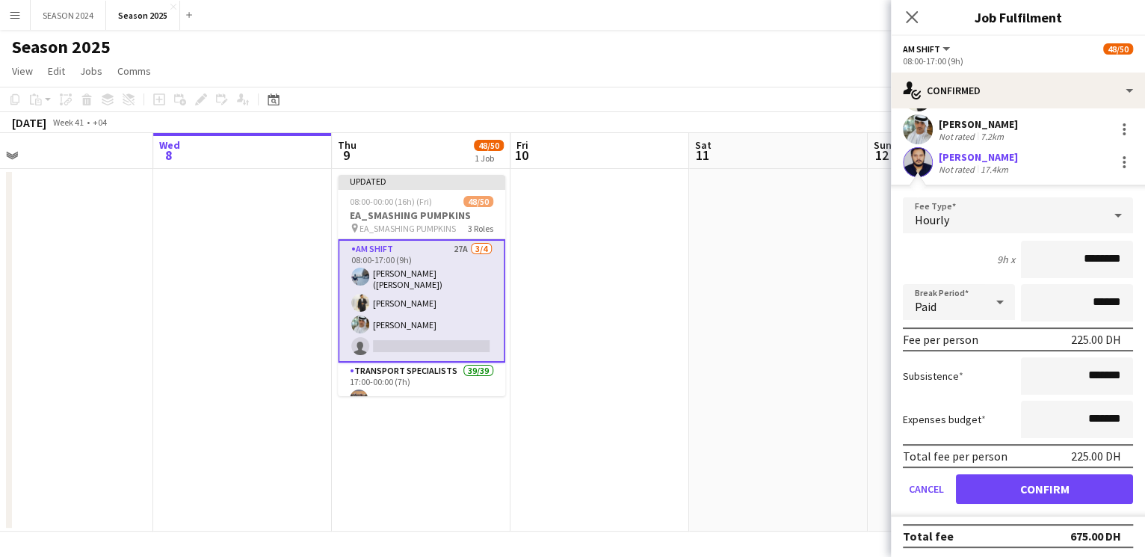  I want to click on span: 3 Roles, so click(481, 228).